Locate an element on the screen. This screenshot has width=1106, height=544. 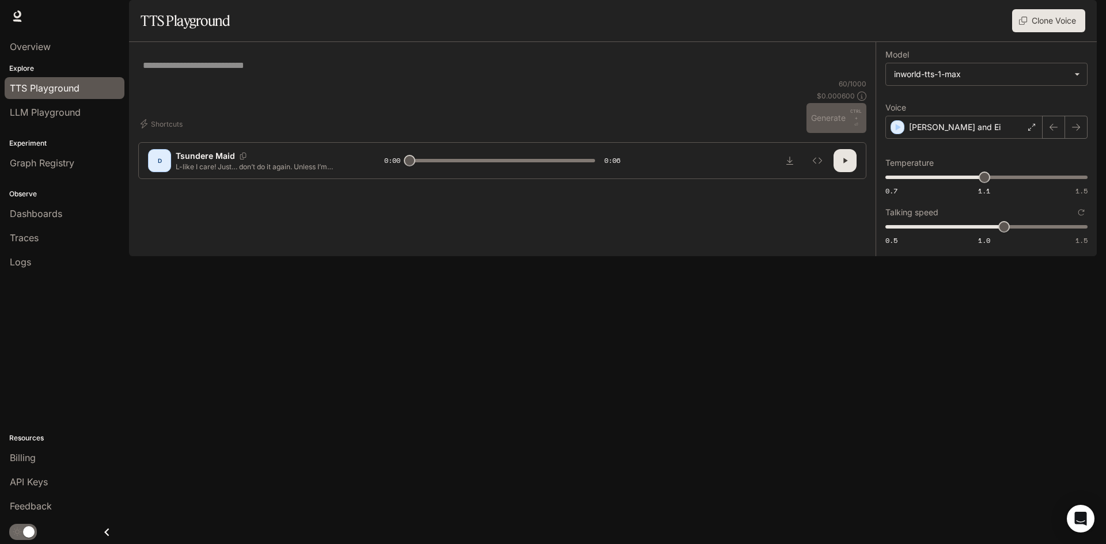
button: Reset to default is located at coordinates (1081, 213).